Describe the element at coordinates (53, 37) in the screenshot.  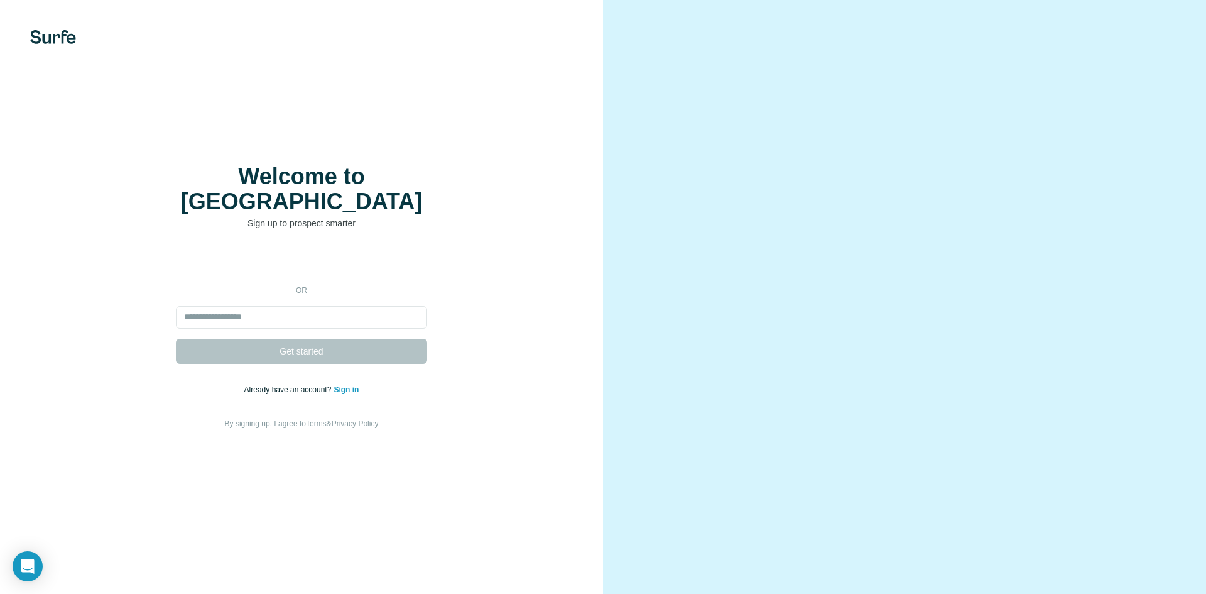
I see `img: Surfe's logo` at that location.